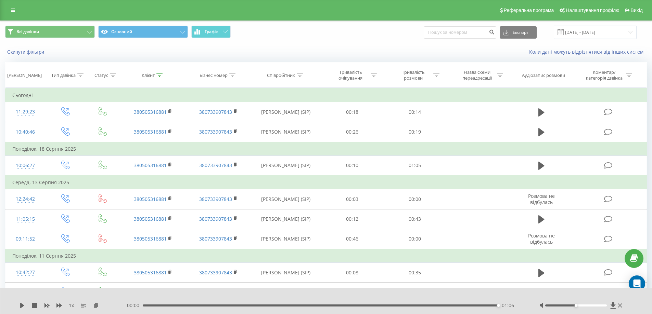 The height and width of the screenshot is (314, 652). I want to click on div: 11:29:23, so click(25, 112).